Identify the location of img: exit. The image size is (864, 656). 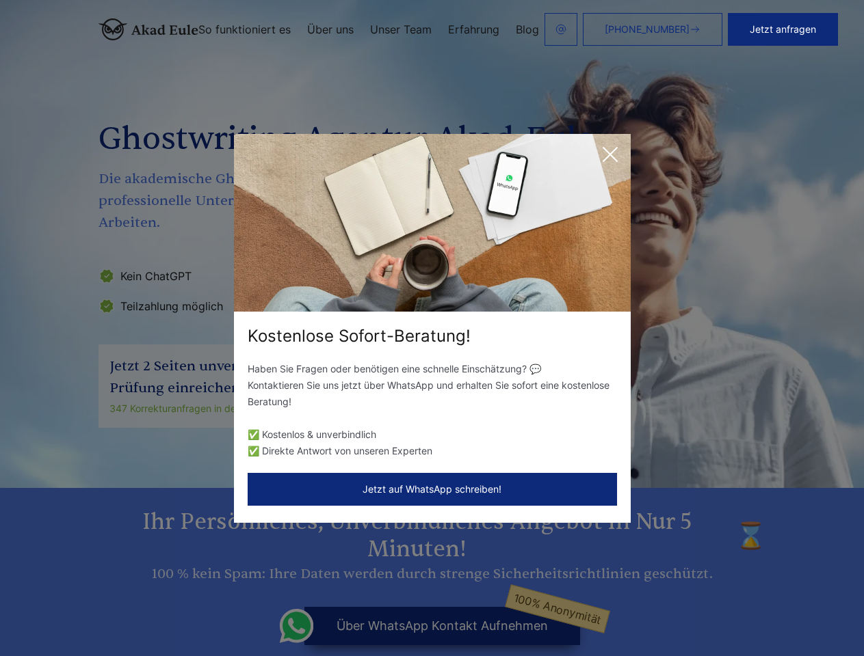
(432, 223).